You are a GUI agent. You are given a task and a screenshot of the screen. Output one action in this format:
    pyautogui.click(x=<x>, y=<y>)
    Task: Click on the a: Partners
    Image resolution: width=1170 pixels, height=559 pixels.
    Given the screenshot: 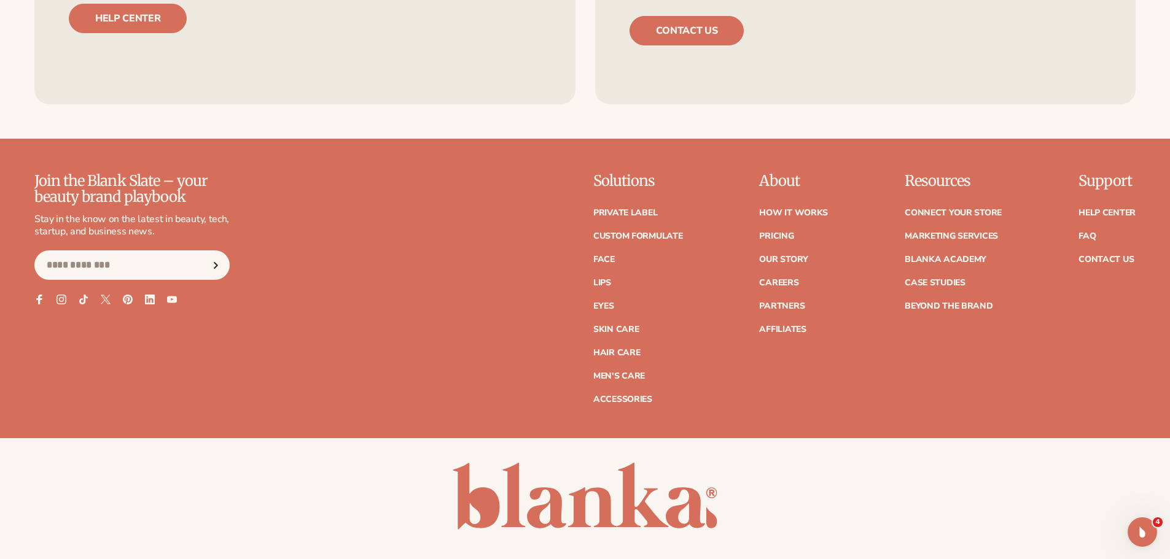 What is the action you would take?
    pyautogui.click(x=782, y=306)
    